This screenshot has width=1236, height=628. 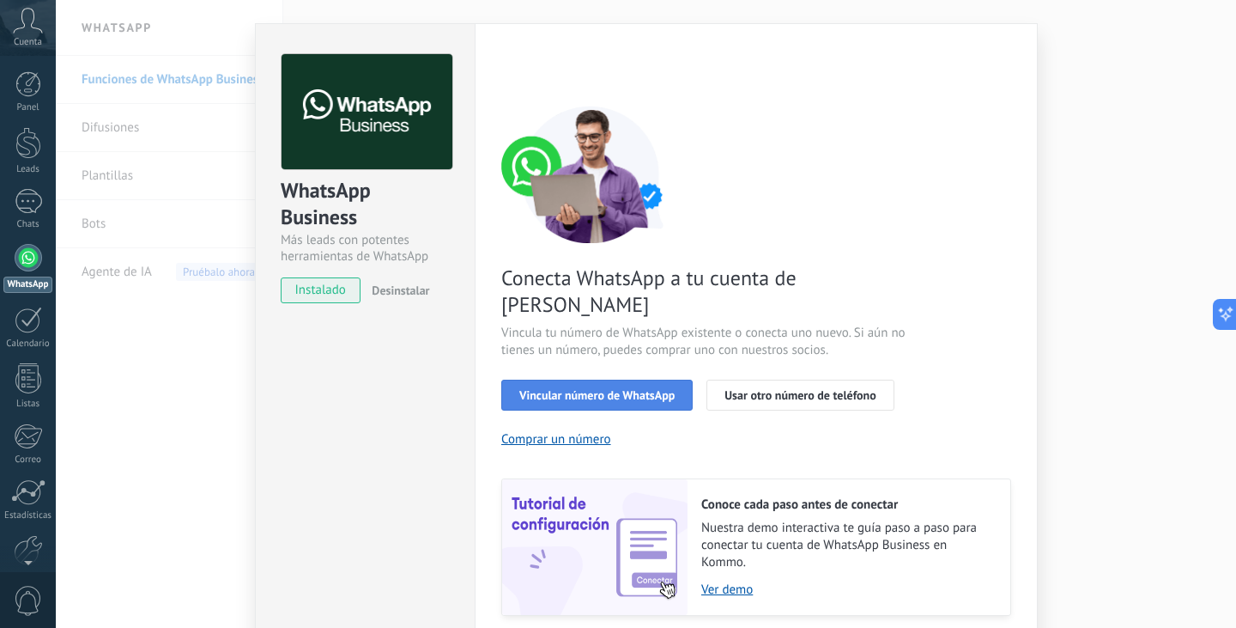 I want to click on div: Leads, so click(x=28, y=169).